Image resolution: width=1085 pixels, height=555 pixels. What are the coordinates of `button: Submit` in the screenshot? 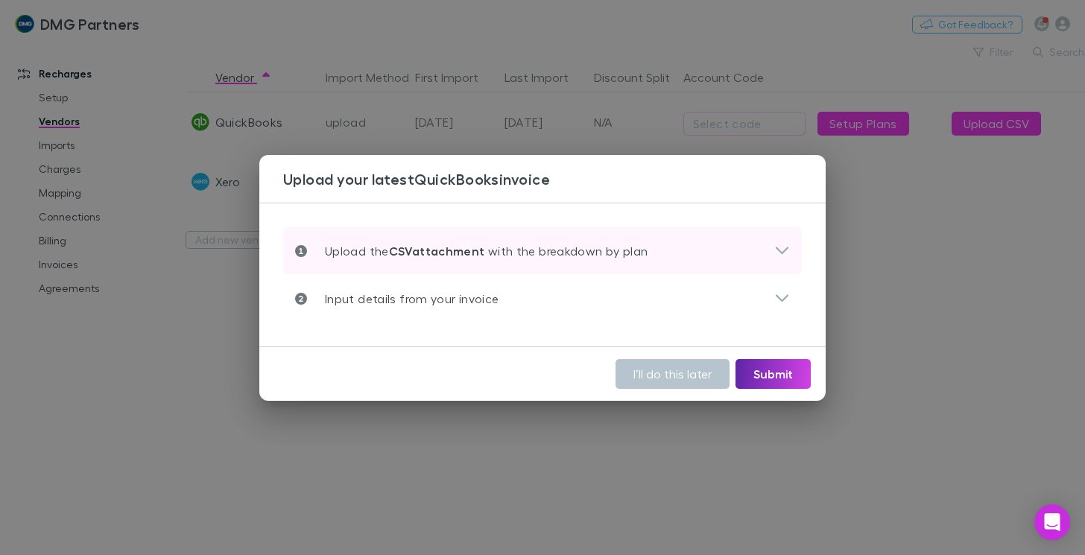 It's located at (773, 374).